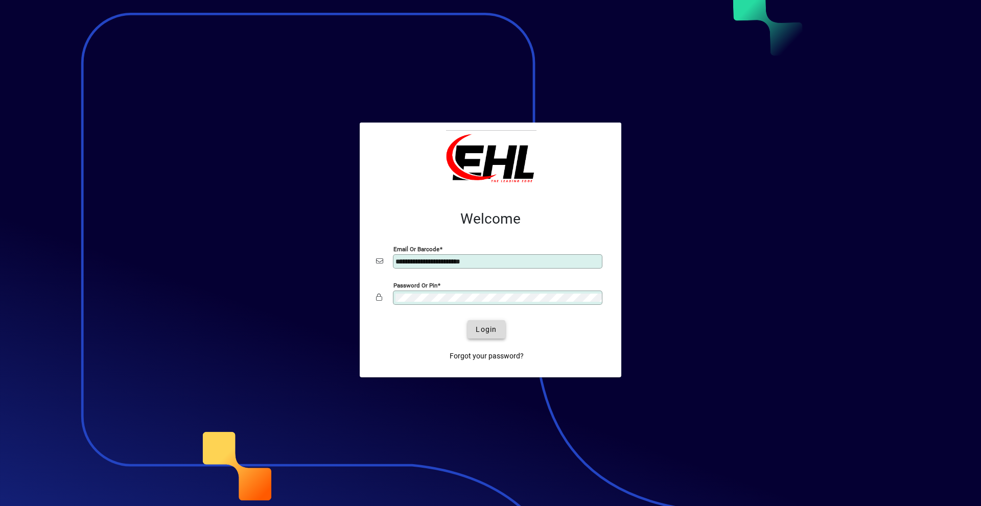 The height and width of the screenshot is (506, 981). Describe the element at coordinates (486, 330) in the screenshot. I see `span: Login` at that location.